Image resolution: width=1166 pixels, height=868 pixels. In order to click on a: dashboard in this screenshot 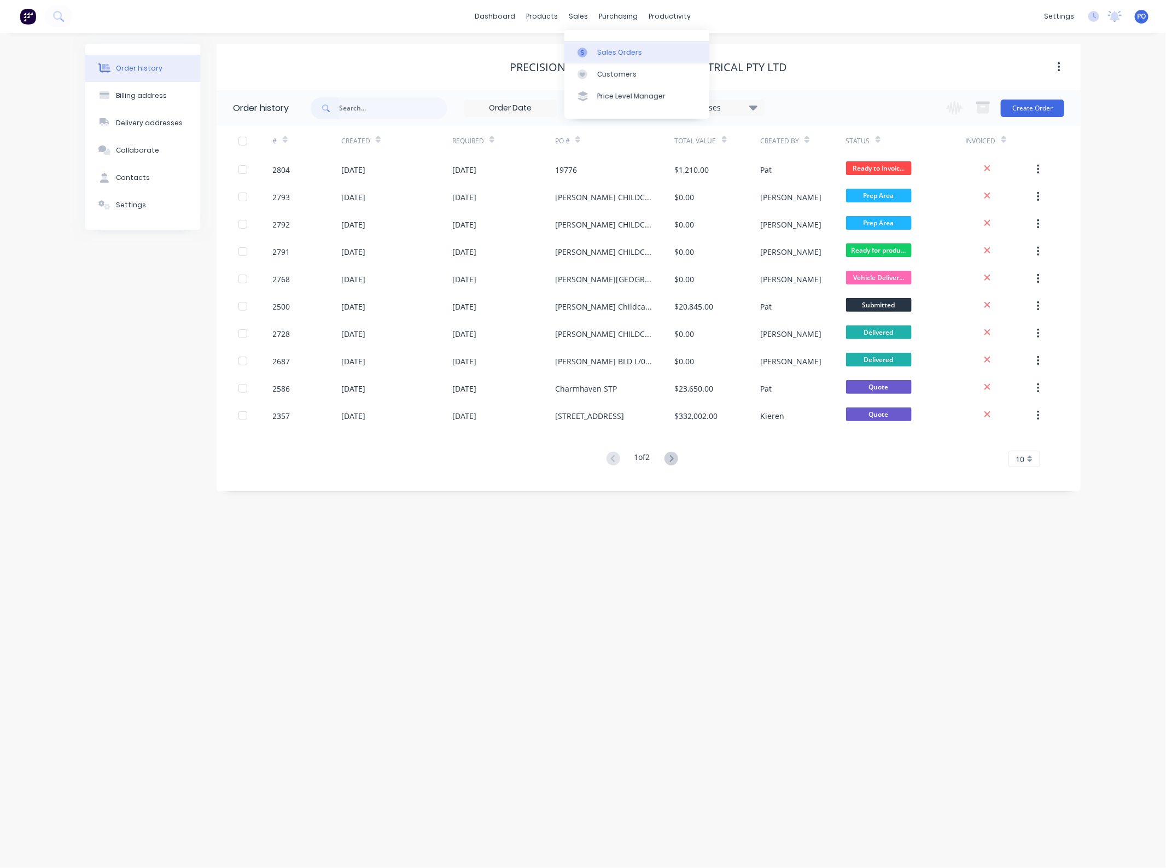, I will do `click(496, 16)`.